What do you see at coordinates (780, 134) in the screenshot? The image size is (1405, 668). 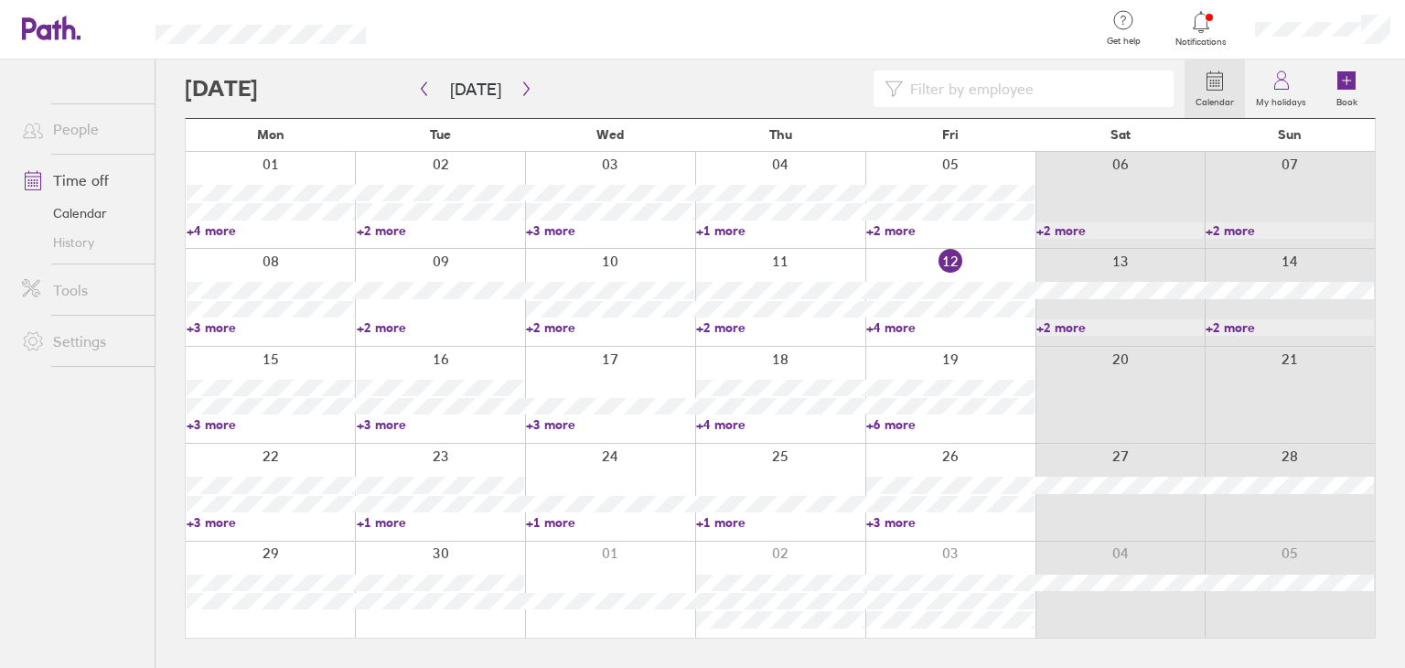 I see `span: Thu` at bounding box center [780, 134].